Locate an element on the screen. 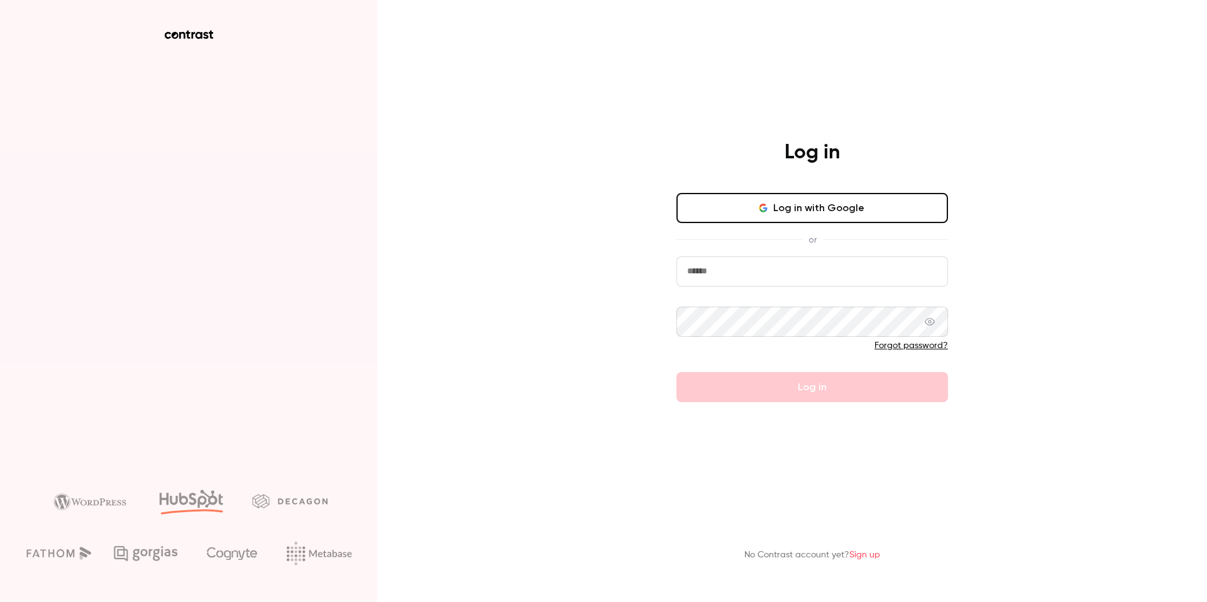 This screenshot has width=1207, height=602. img: decagon is located at coordinates (290, 501).